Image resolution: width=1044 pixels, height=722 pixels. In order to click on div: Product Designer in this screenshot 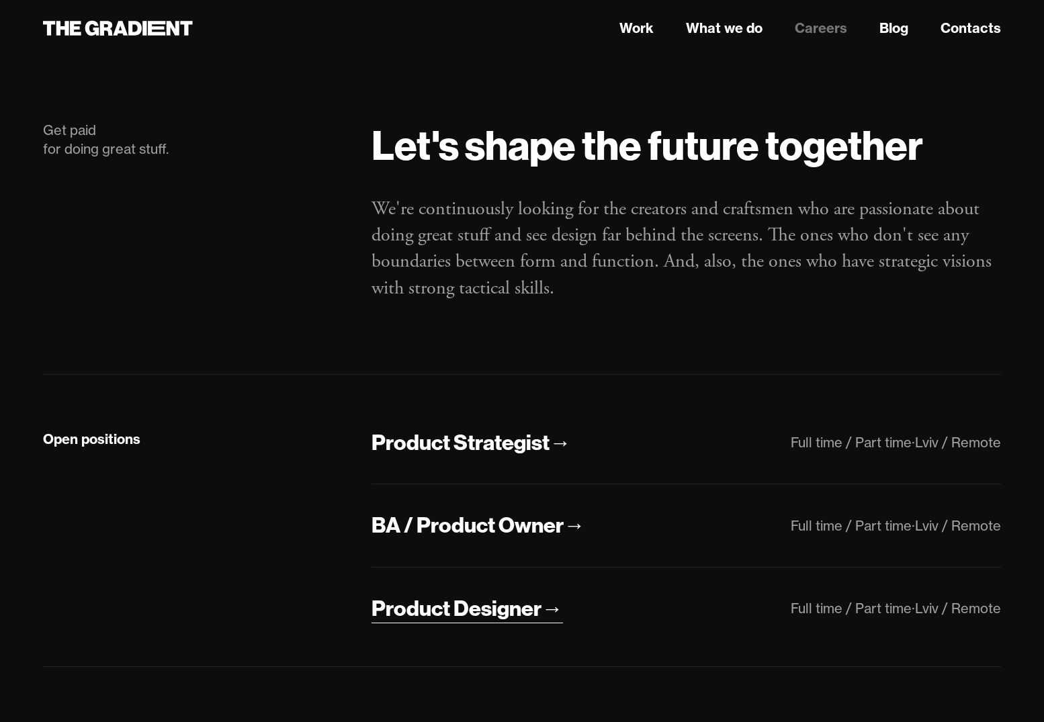, I will do `click(456, 609)`.